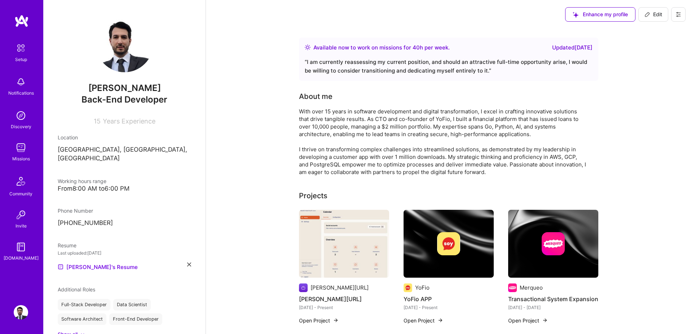  I want to click on span: Additional Roles, so click(76, 289).